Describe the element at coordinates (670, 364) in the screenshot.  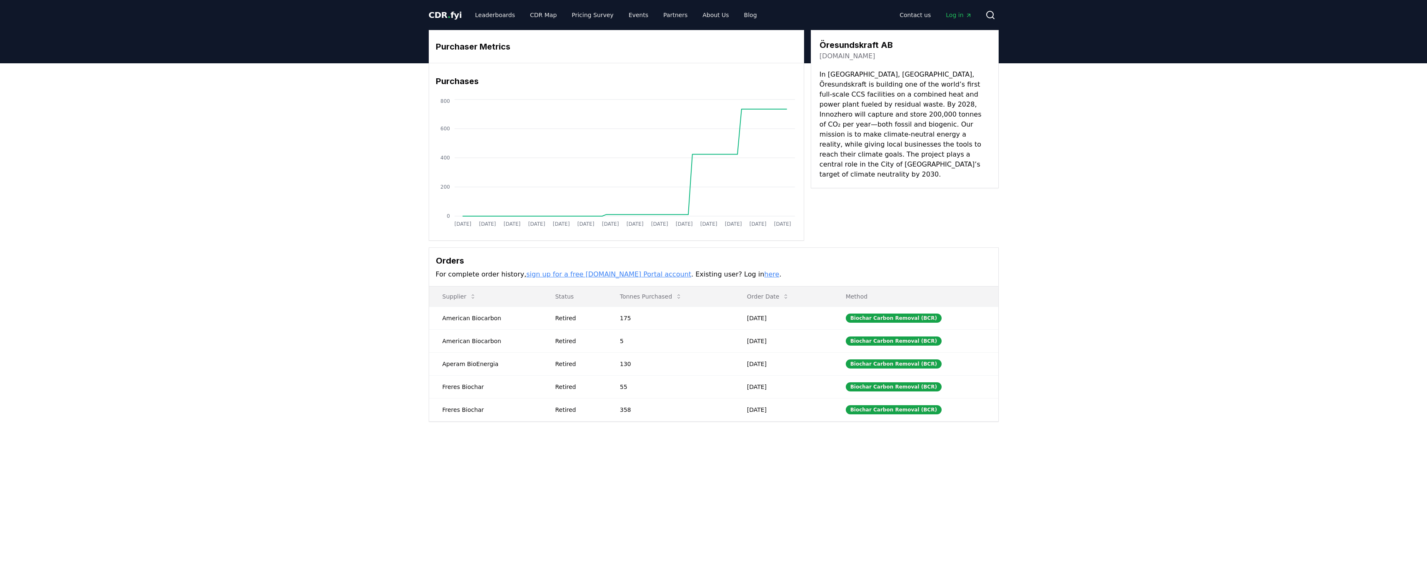
I see `td: 130` at that location.